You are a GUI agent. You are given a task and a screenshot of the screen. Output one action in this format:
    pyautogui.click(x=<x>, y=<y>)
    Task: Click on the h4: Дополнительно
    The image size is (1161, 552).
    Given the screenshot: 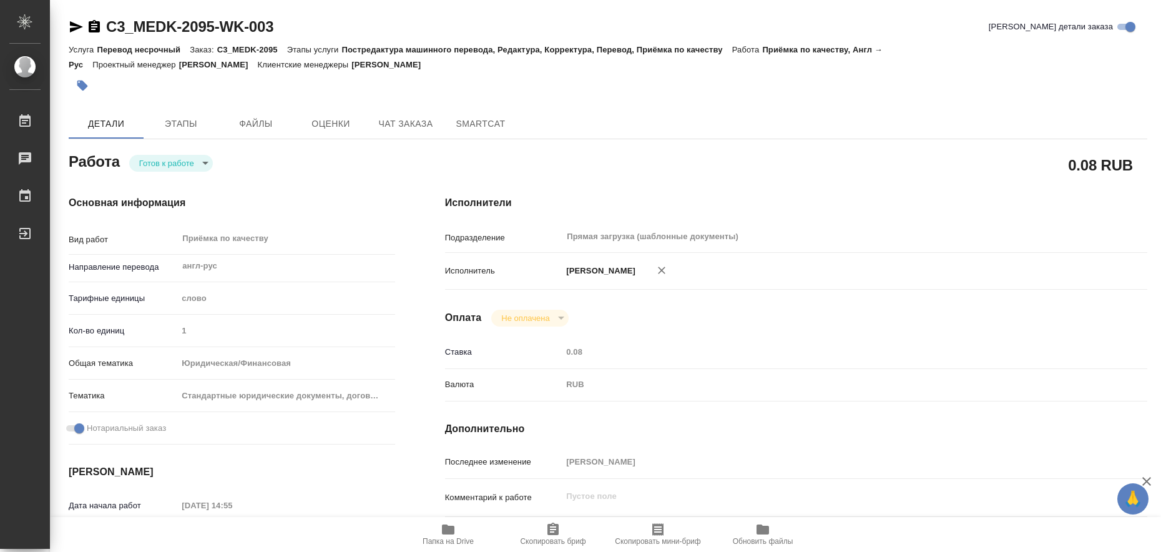 What is the action you would take?
    pyautogui.click(x=796, y=429)
    